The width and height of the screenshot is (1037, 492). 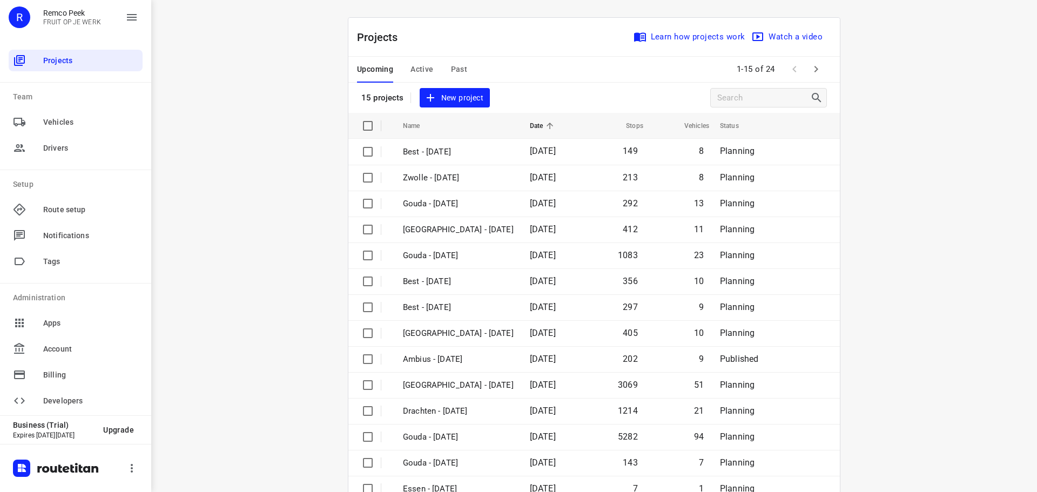 I want to click on span: 7, so click(x=701, y=462).